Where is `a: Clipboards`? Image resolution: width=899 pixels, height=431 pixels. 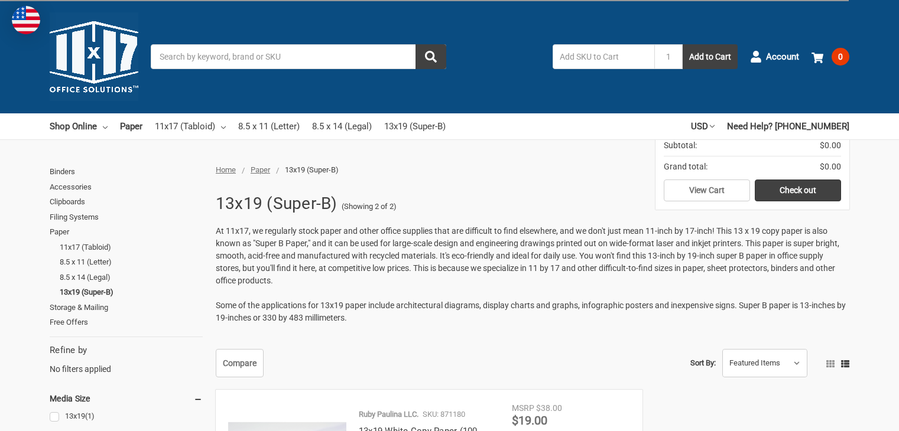
a: Clipboards is located at coordinates (126, 202).